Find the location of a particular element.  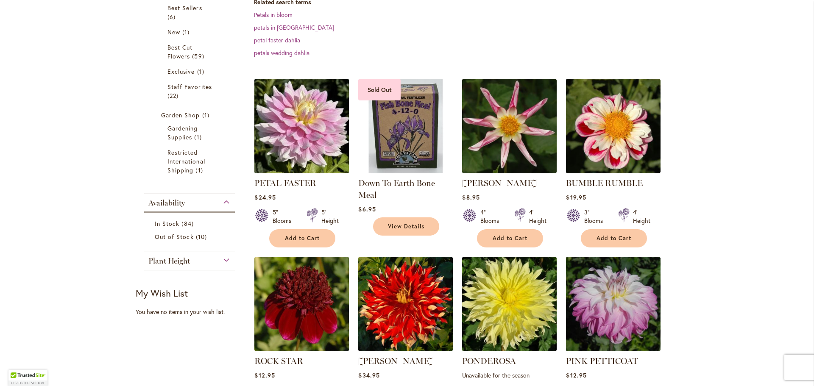

a: PINK PETTICOAT is located at coordinates (602, 361).